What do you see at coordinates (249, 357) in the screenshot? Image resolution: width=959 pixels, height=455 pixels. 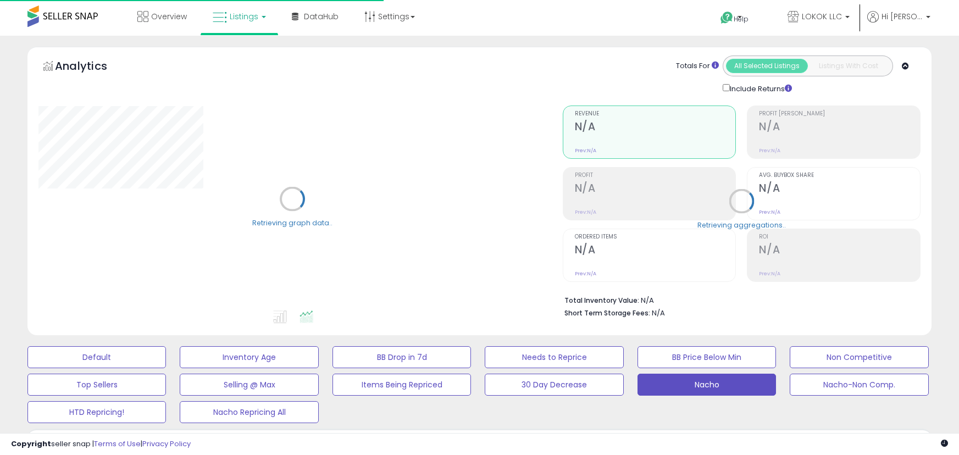 I see `button: Inventory Age` at bounding box center [249, 357].